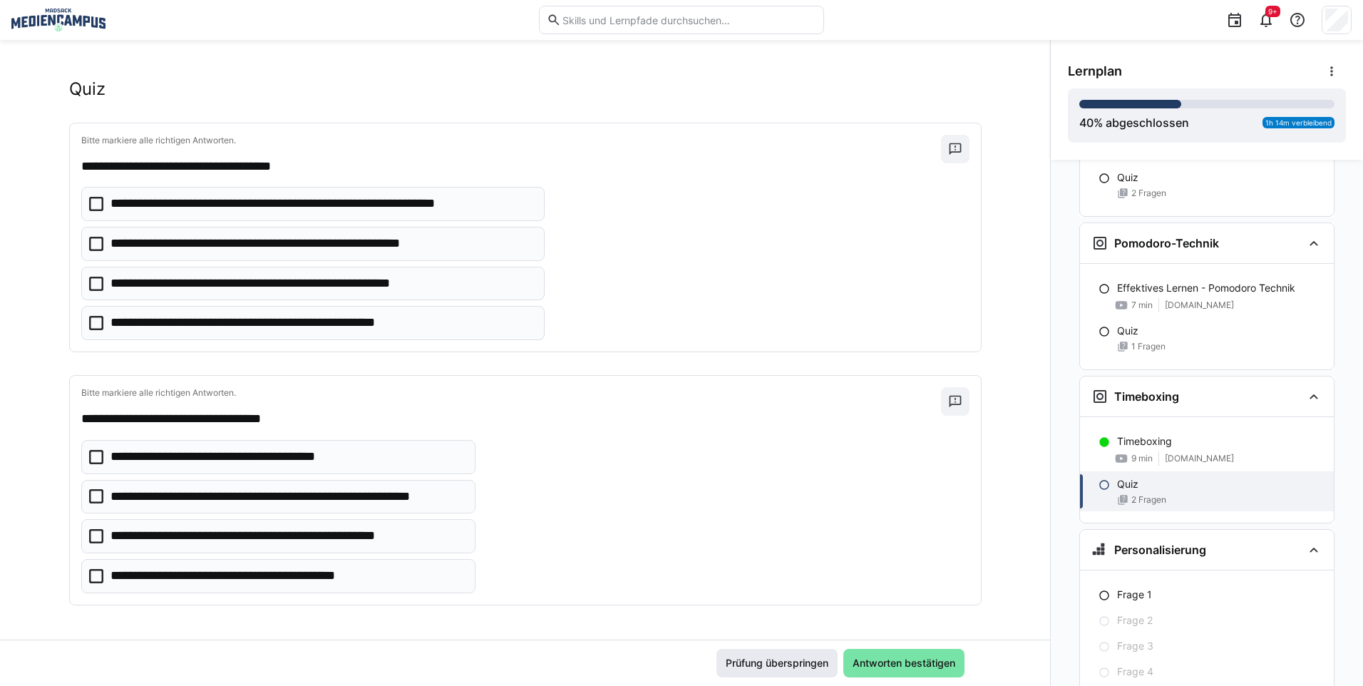 The height and width of the screenshot is (686, 1363). What do you see at coordinates (1166, 243) in the screenshot?
I see `h3: Pomodoro-Technik` at bounding box center [1166, 243].